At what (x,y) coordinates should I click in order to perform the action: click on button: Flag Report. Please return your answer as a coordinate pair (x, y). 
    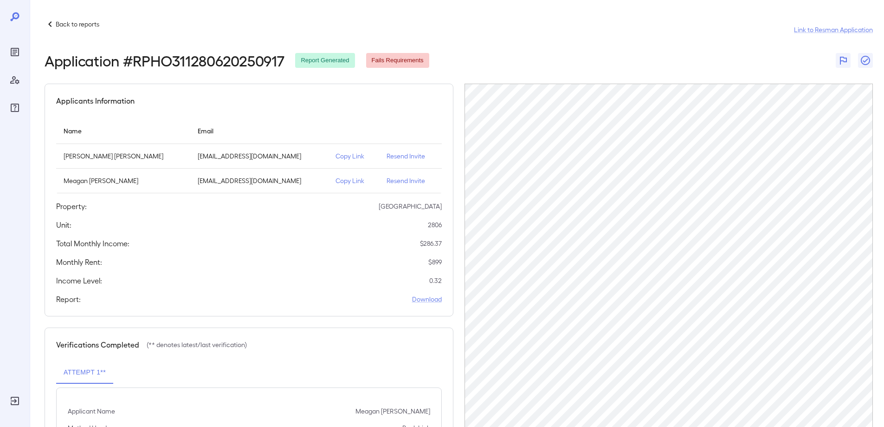
    Looking at the image, I should click on (844, 60).